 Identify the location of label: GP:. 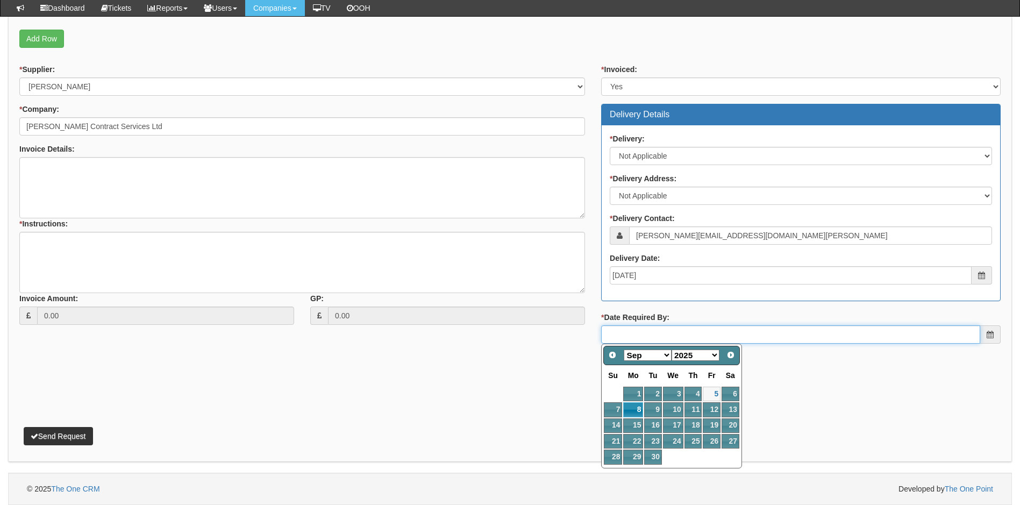
(317, 298).